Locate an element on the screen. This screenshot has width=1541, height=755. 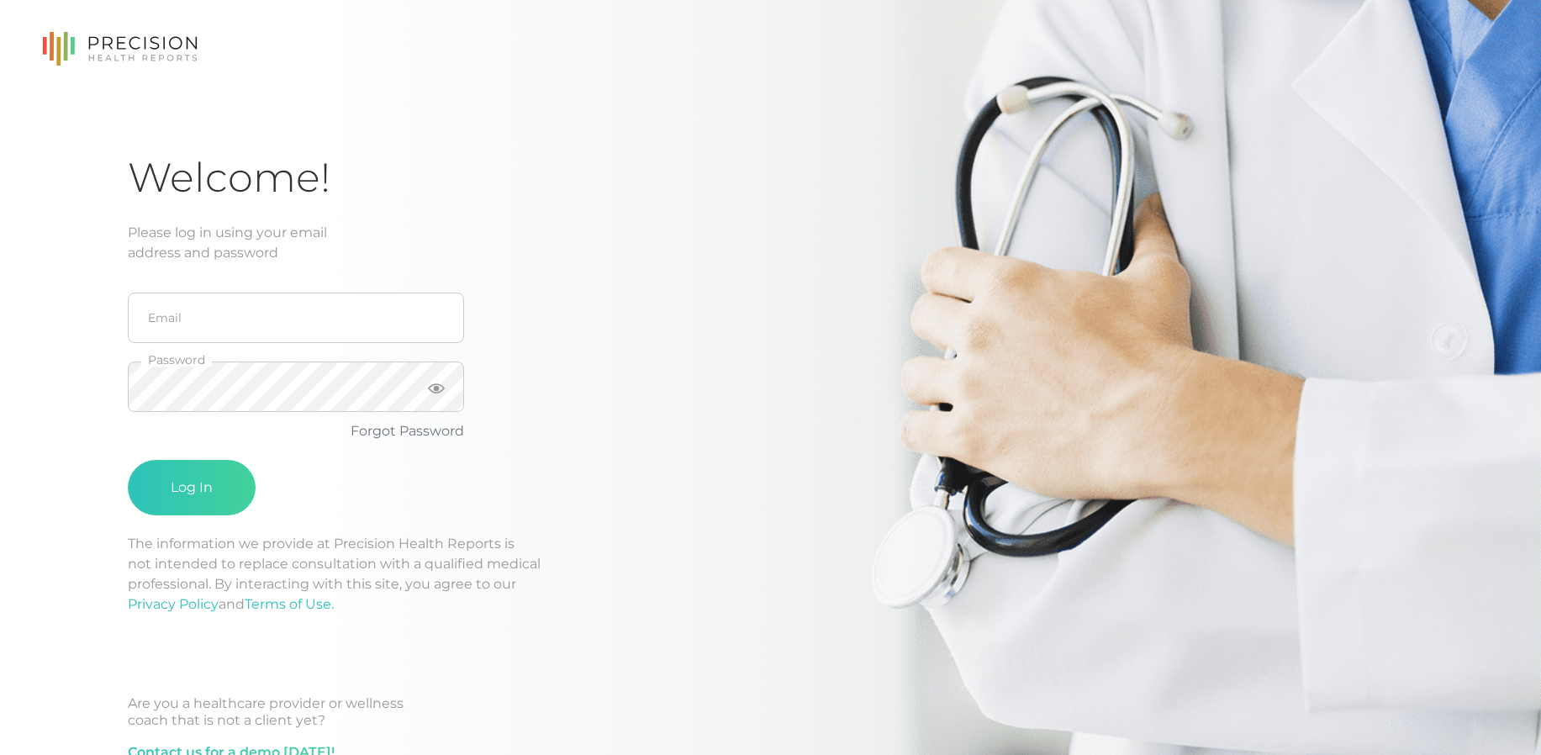
input: Email is located at coordinates (296, 318).